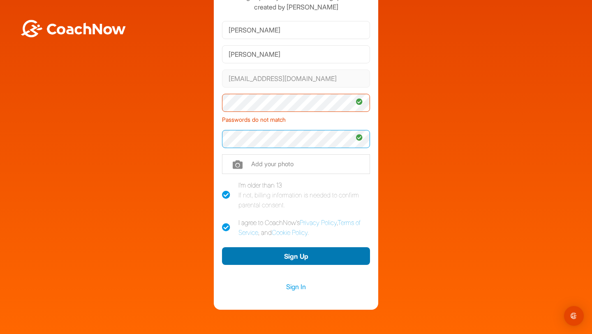  What do you see at coordinates (296, 118) in the screenshot?
I see `div: Passwords do not match` at bounding box center [296, 118].